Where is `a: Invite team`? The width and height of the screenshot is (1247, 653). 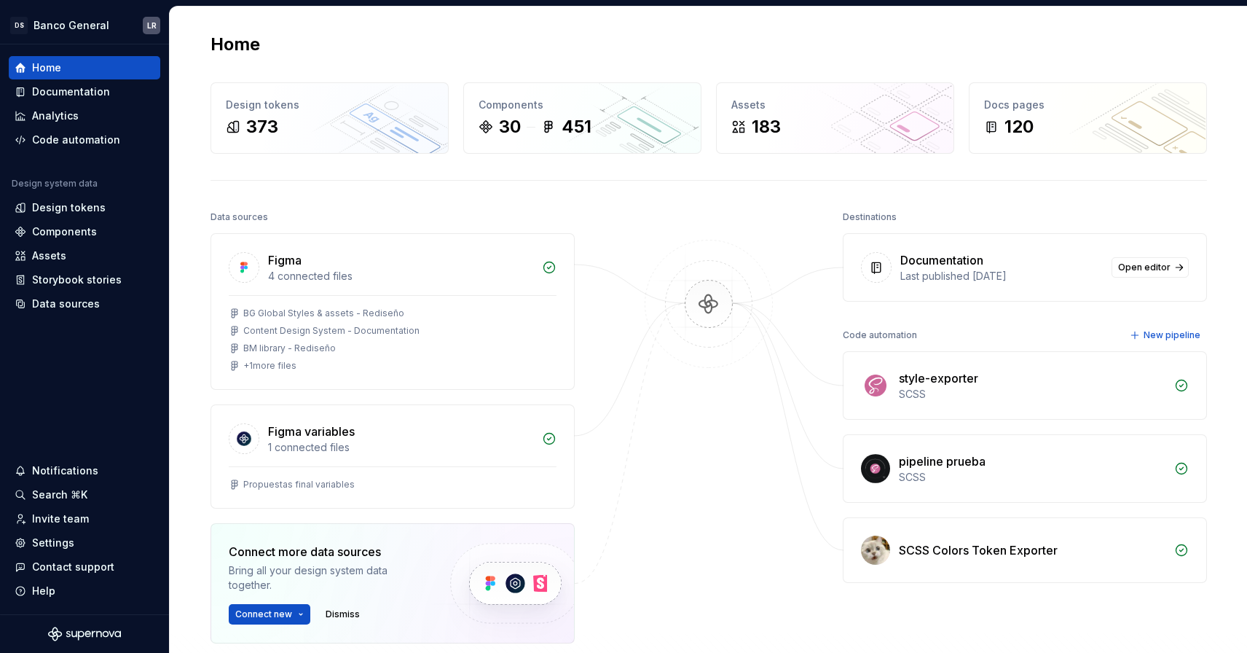 a: Invite team is located at coordinates (85, 519).